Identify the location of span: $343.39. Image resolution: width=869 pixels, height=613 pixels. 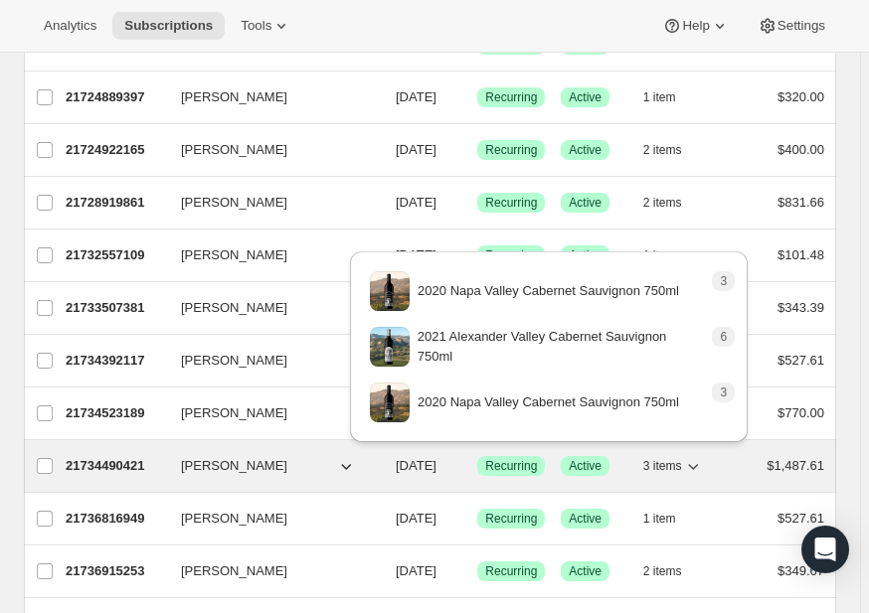
(800, 307).